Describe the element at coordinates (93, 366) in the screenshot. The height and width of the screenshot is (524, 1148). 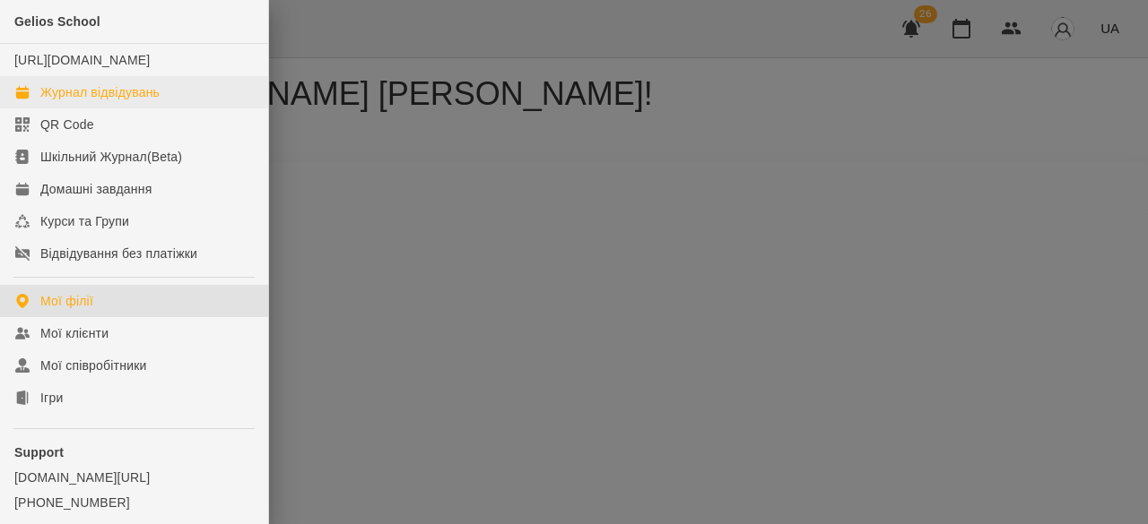
I see `div: Мої співробітники` at that location.